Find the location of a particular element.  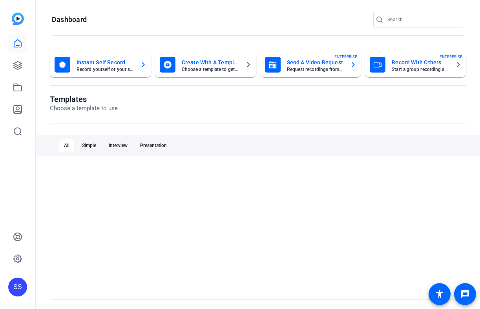

mat-card-subtitle: Record yourself or your screen is located at coordinates (105, 69).